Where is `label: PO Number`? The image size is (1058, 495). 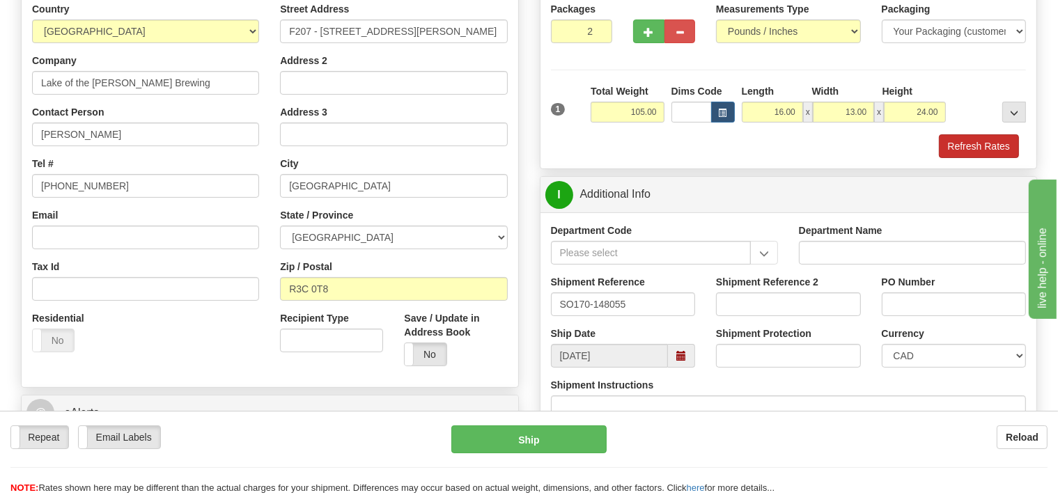 label: PO Number is located at coordinates (908, 282).